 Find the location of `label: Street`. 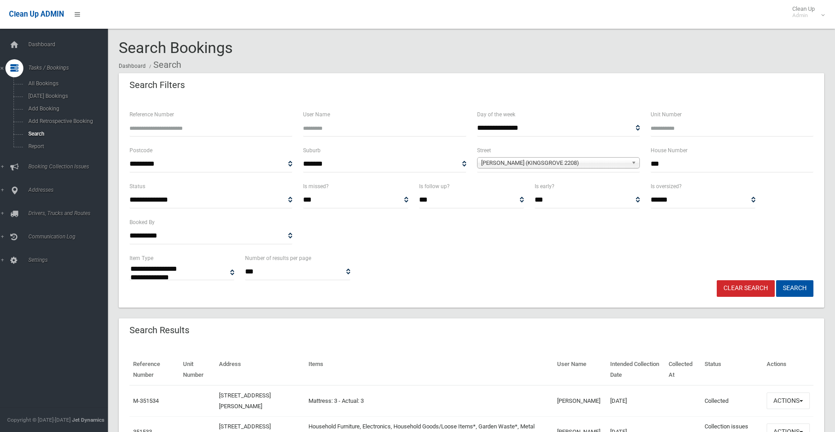

label: Street is located at coordinates (484, 151).